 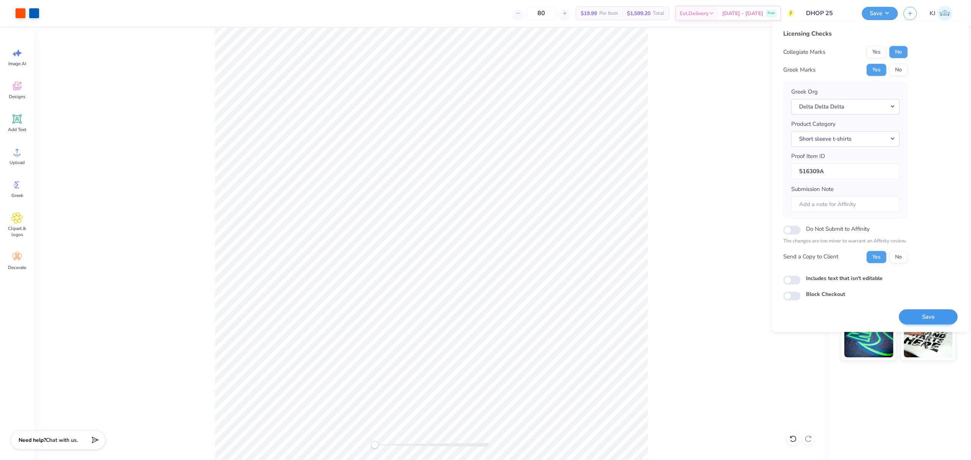 What do you see at coordinates (17, 130) in the screenshot?
I see `span: Add Text` at bounding box center [17, 130].